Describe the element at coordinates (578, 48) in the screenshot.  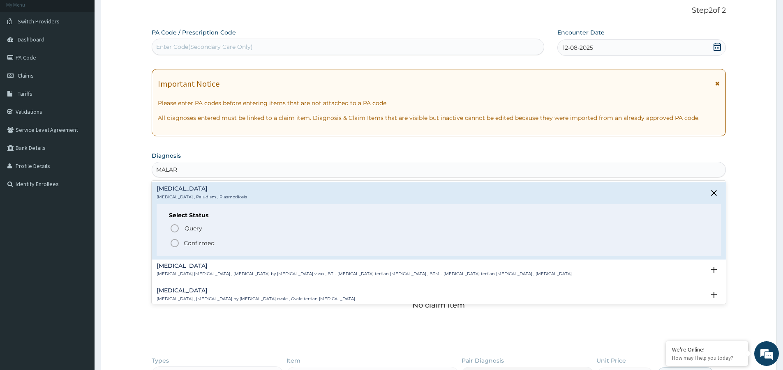
I see `span: 12-08-2025` at that location.